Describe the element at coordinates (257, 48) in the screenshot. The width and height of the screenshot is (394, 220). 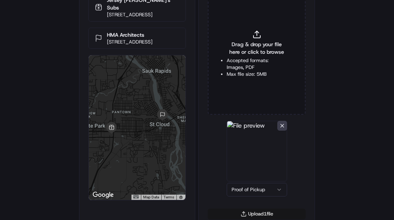
I see `span: Drag & drop your file here or click to browse` at that location.